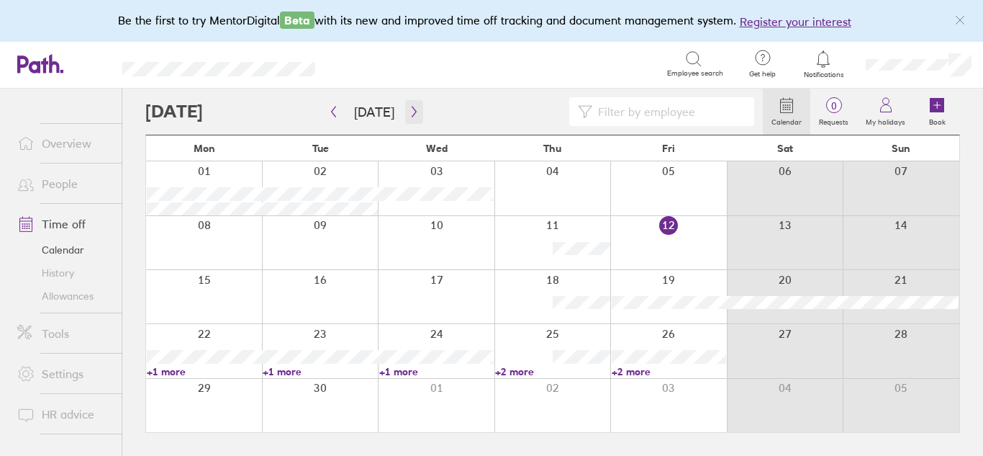 This screenshot has width=983, height=456. What do you see at coordinates (796, 22) in the screenshot?
I see `button: Register your interest` at bounding box center [796, 22].